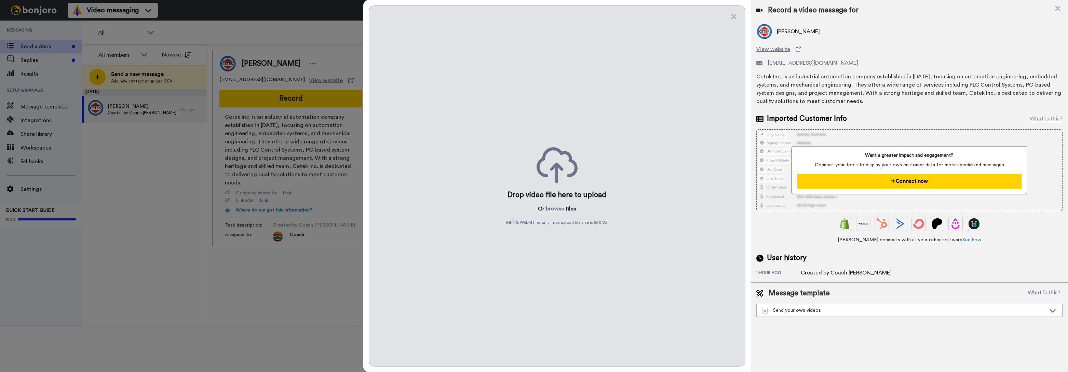 Image resolution: width=1068 pixels, height=372 pixels. Describe the element at coordinates (779, 273) in the screenshot. I see `div: 1 hour ago` at that location.